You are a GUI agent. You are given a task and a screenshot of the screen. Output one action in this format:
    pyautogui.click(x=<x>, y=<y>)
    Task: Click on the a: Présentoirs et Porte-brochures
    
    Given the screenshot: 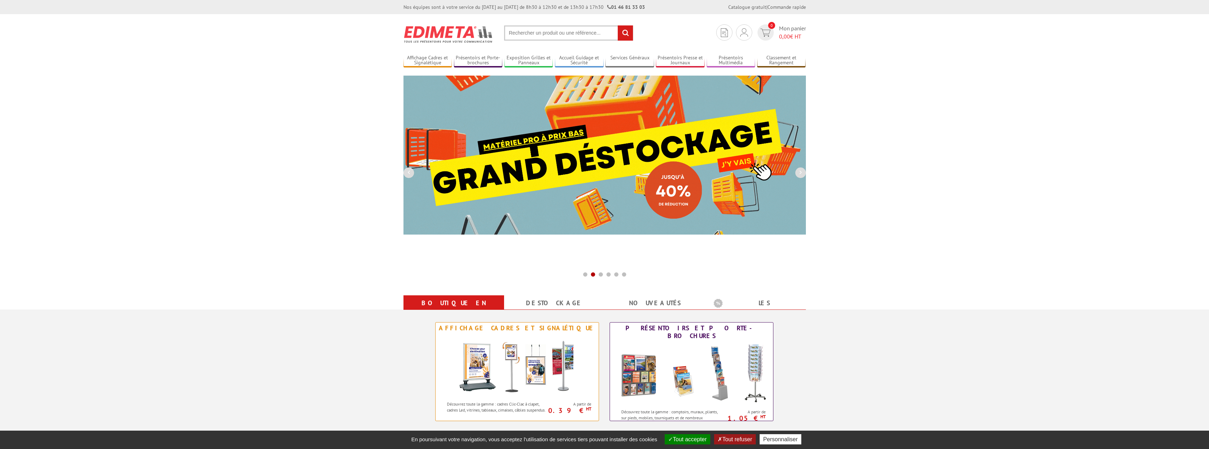 What is the action you would take?
    pyautogui.click(x=478, y=60)
    